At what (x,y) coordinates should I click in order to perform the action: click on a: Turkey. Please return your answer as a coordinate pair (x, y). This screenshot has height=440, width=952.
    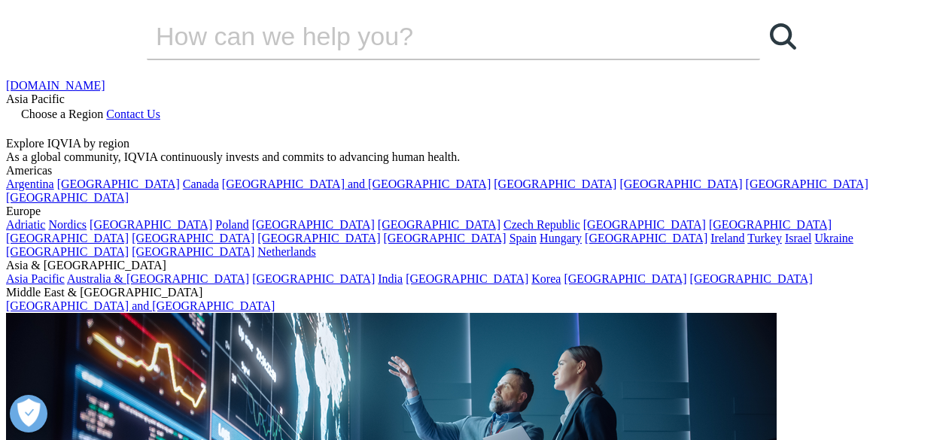
    Looking at the image, I should click on (764, 238).